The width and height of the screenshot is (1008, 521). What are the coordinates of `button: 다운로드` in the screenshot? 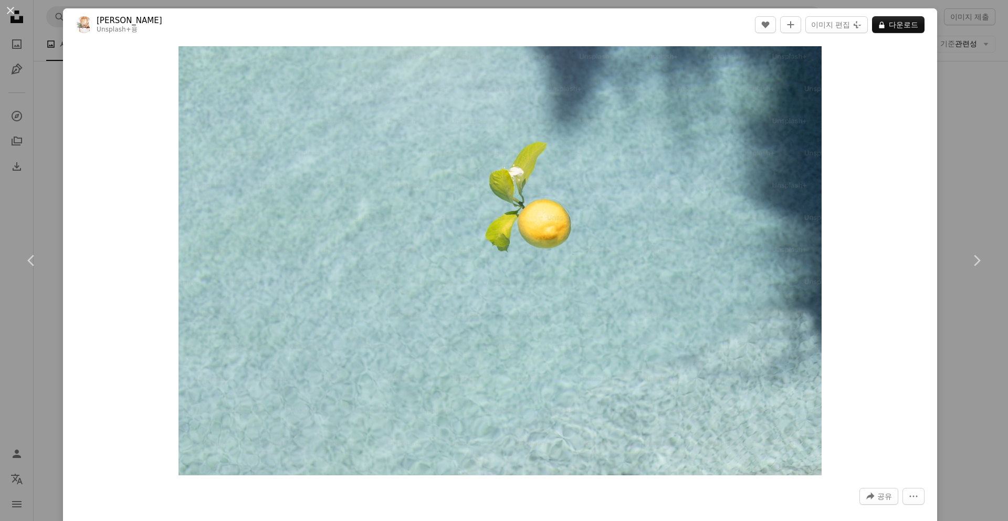 It's located at (898, 25).